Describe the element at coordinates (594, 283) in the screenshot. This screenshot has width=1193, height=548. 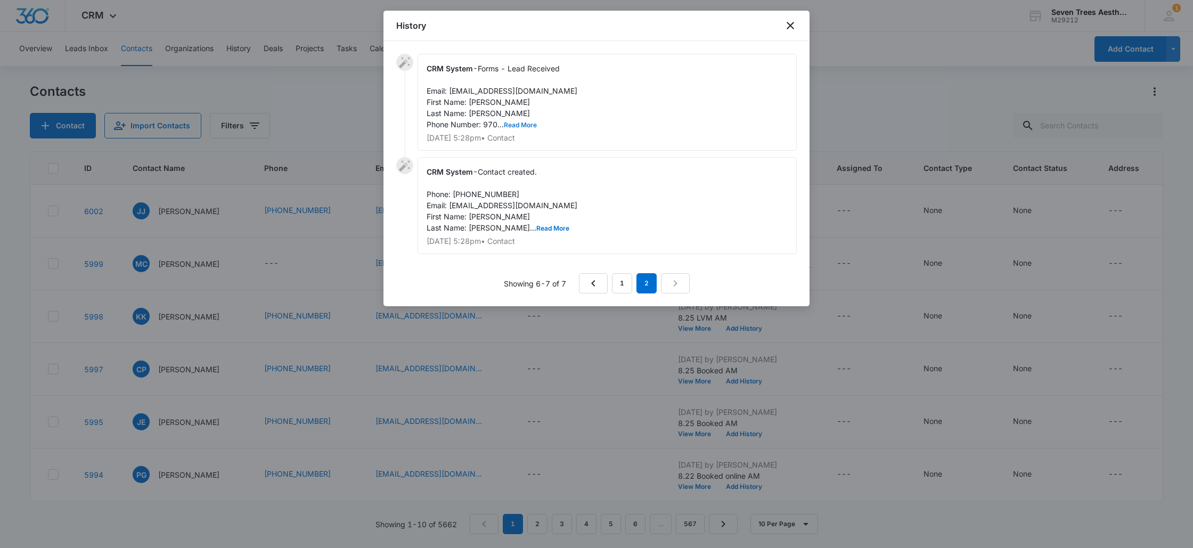
I see `a: Previous Page` at that location.